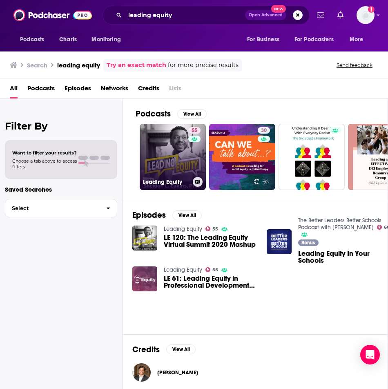  Describe the element at coordinates (61, 189) in the screenshot. I see `p: Saved Searches` at that location.